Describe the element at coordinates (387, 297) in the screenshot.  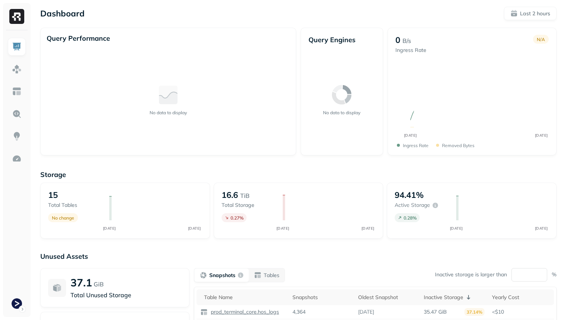
I see `div: Oldest Snapshot` at that location.